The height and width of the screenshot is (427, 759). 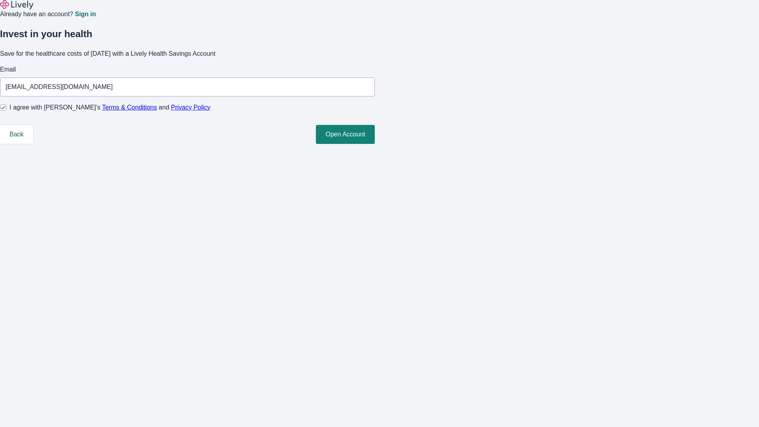 What do you see at coordinates (191, 107) in the screenshot?
I see `a: Privacy Policy` at bounding box center [191, 107].